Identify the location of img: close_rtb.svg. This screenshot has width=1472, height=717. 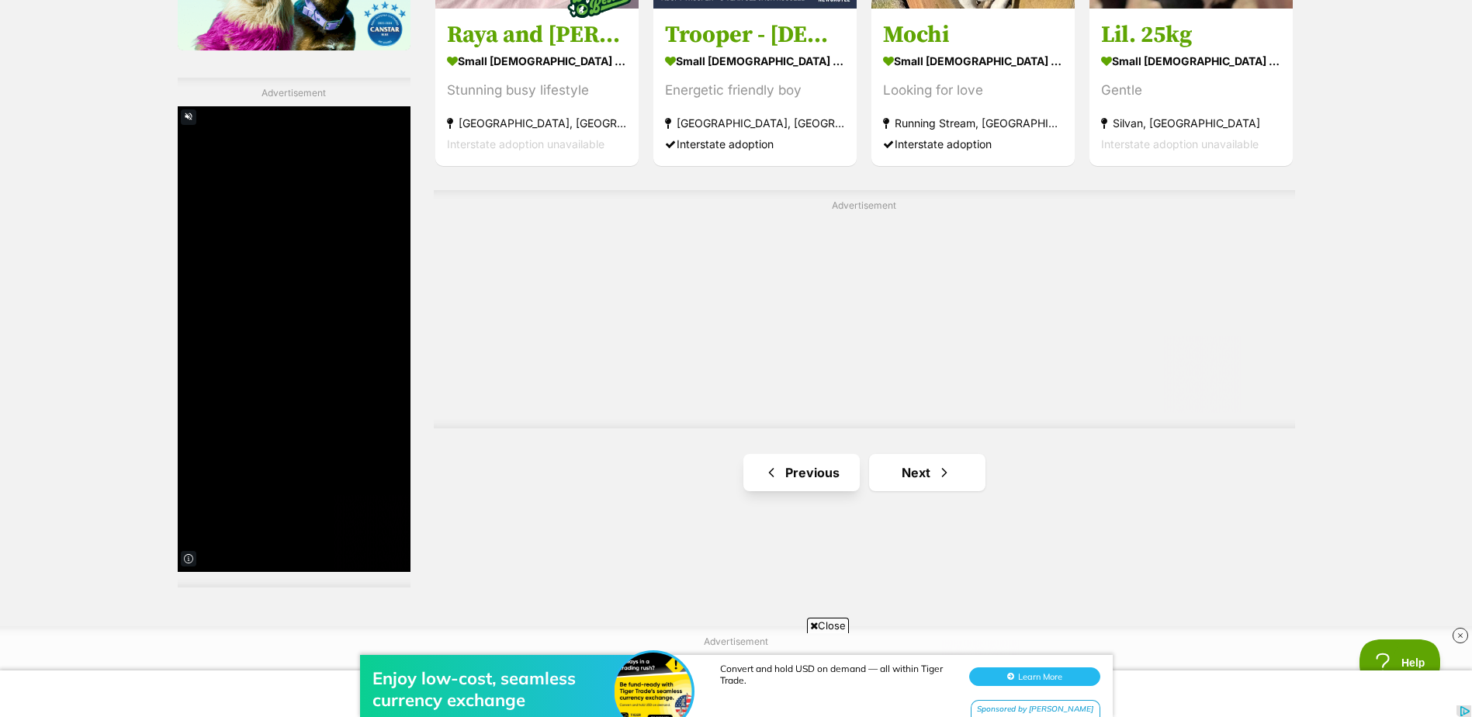
(1461, 636).